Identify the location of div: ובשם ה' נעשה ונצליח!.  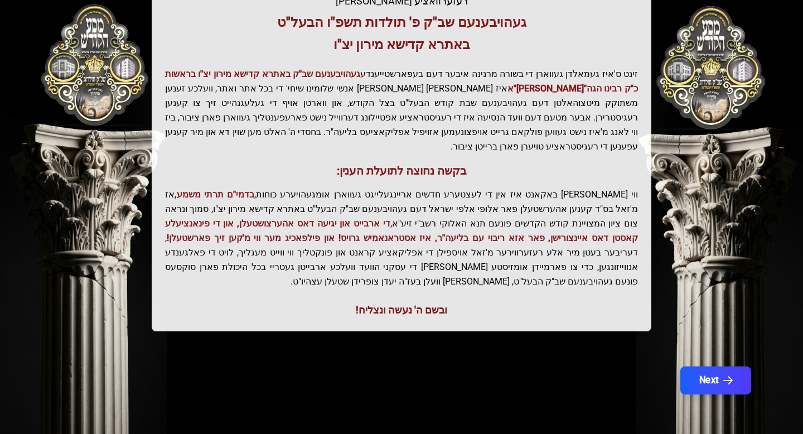
(401, 310).